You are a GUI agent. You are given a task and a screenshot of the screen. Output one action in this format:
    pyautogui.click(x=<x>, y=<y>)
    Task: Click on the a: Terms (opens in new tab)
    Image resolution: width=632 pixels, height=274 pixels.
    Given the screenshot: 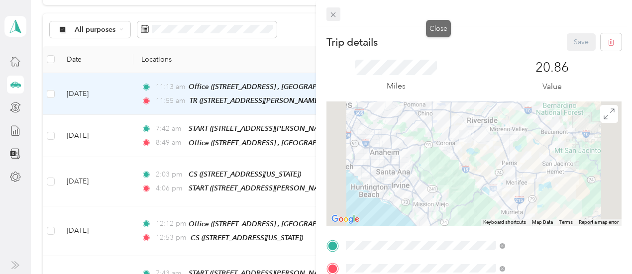 What is the action you would take?
    pyautogui.click(x=566, y=222)
    